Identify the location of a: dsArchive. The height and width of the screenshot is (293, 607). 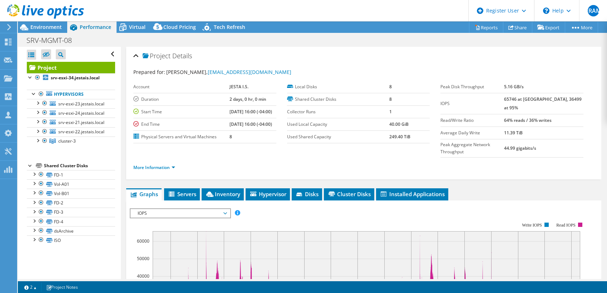
(71, 231).